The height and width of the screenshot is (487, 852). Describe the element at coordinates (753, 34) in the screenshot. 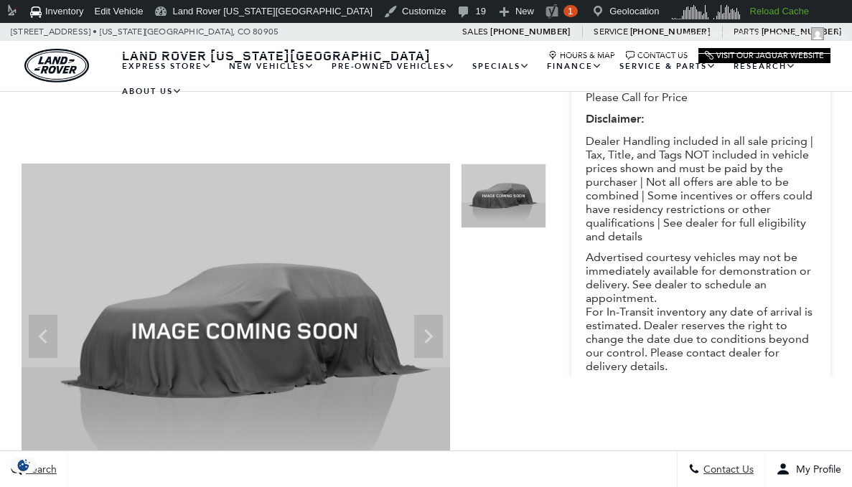

I see `a: Howdy,dthandallam-contractor` at that location.